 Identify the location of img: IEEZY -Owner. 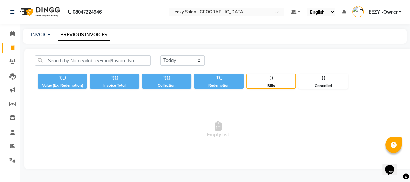
(358, 12).